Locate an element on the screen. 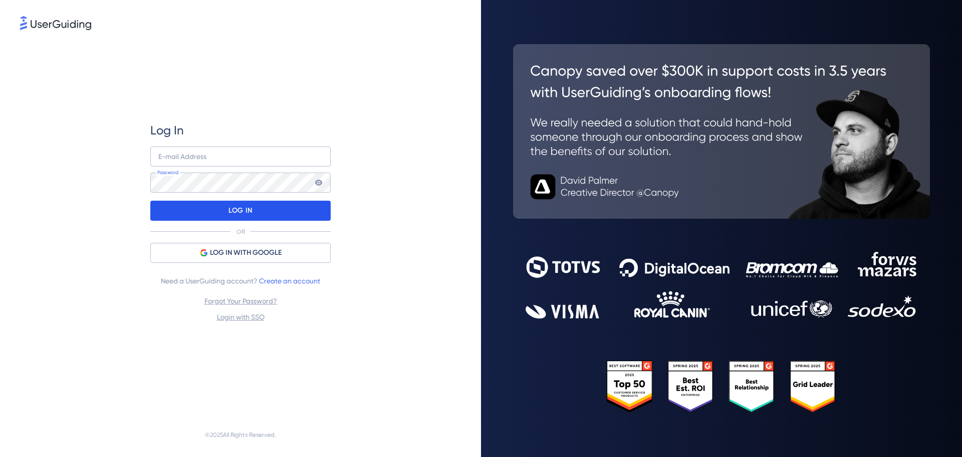 The width and height of the screenshot is (962, 457). a: Create an account is located at coordinates (290, 281).